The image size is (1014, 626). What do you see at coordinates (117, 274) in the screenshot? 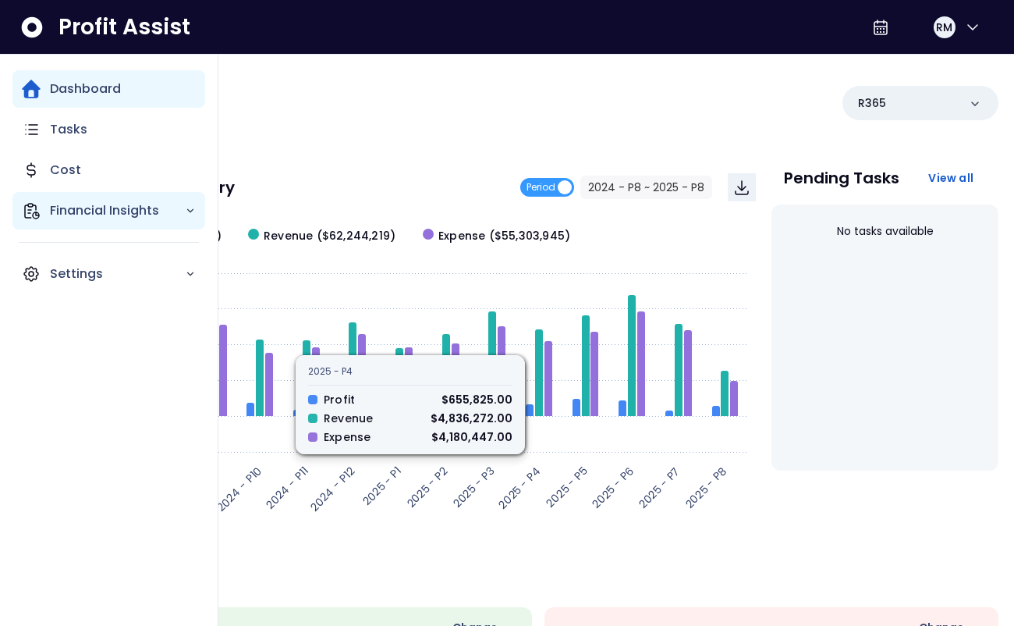
I see `p: Settings` at bounding box center [117, 274].